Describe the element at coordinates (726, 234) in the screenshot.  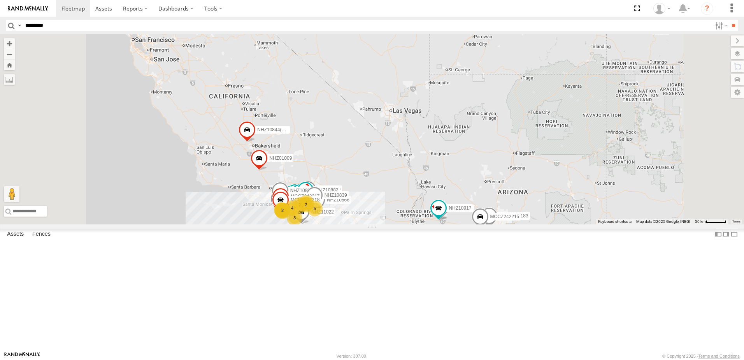
I see `label: Dock Summary Table to the Right` at that location.